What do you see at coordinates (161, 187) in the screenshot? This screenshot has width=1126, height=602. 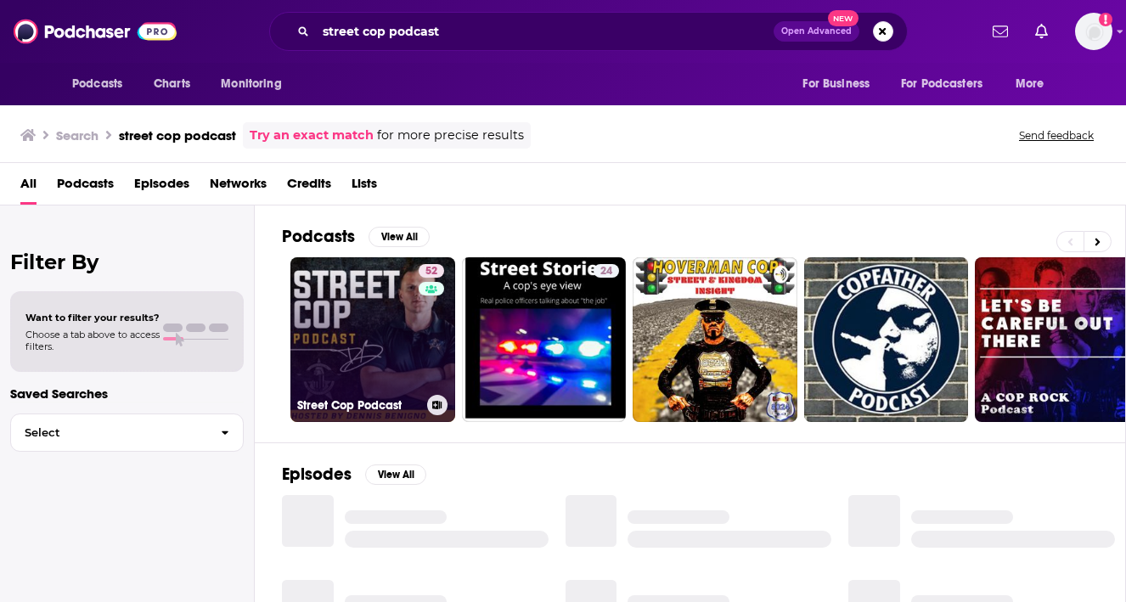 I see `span: Episodes` at bounding box center [161, 187].